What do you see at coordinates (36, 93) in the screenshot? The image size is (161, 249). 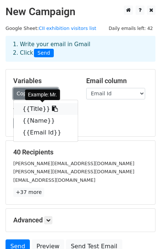 I see `a: Copy/paste...` at bounding box center [36, 93].